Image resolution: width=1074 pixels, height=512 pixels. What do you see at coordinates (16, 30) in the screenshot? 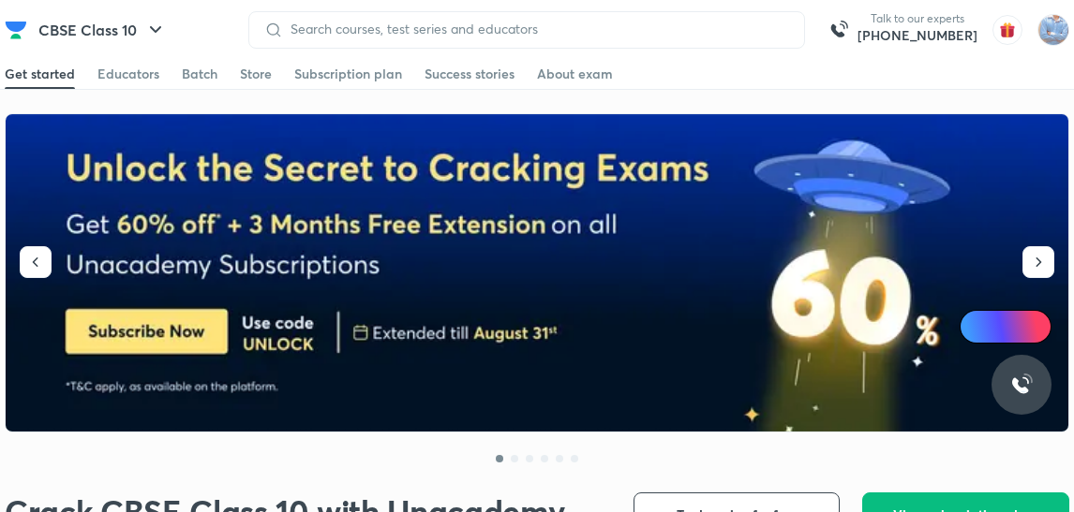
I see `img: Company Logo` at bounding box center [16, 30].